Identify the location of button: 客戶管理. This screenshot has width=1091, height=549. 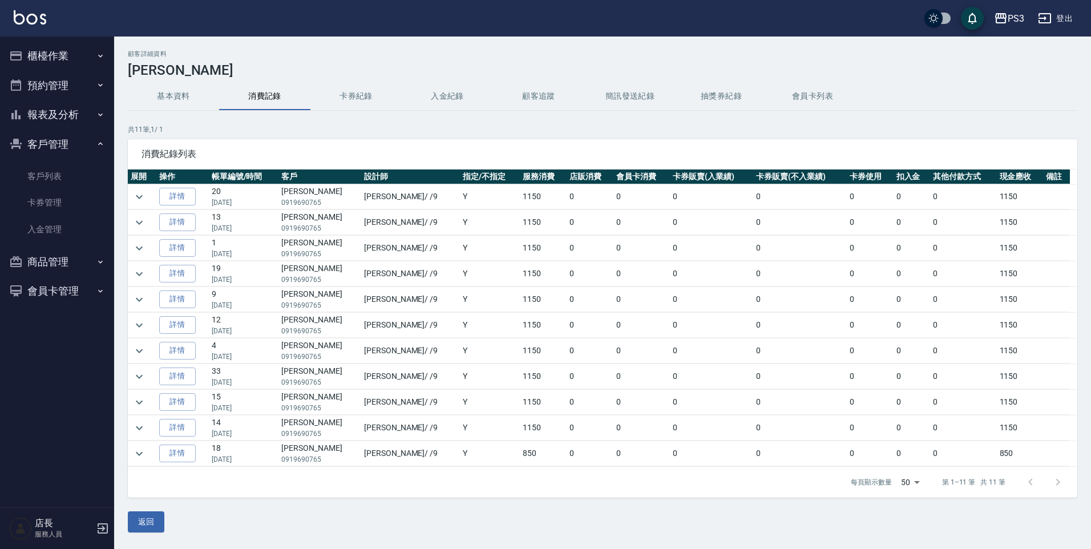
(57, 144).